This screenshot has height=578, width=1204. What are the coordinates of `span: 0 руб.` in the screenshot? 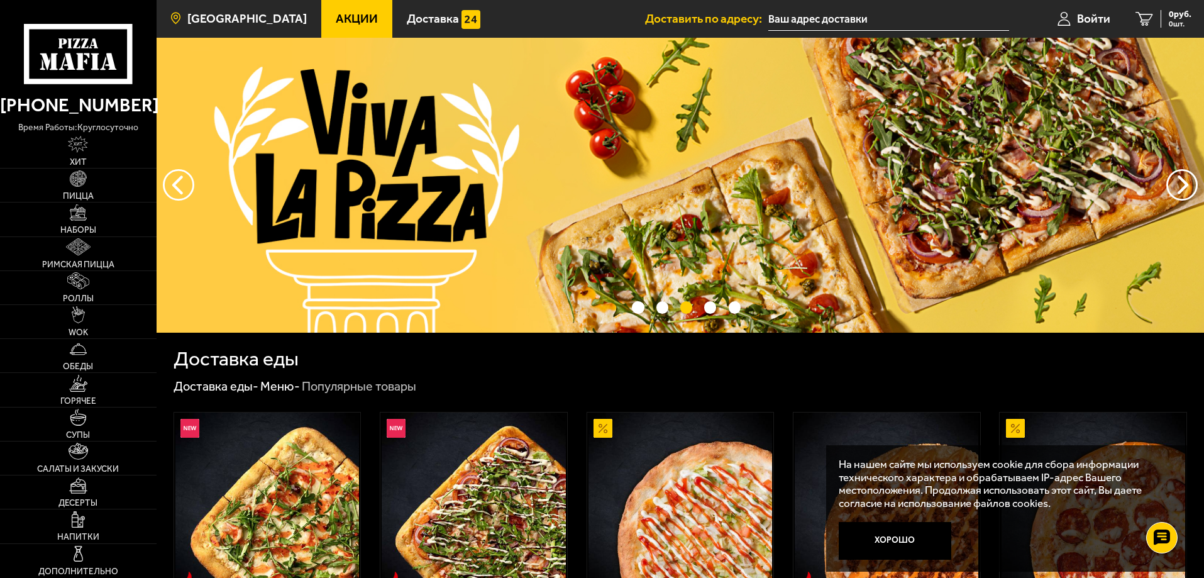 It's located at (1180, 14).